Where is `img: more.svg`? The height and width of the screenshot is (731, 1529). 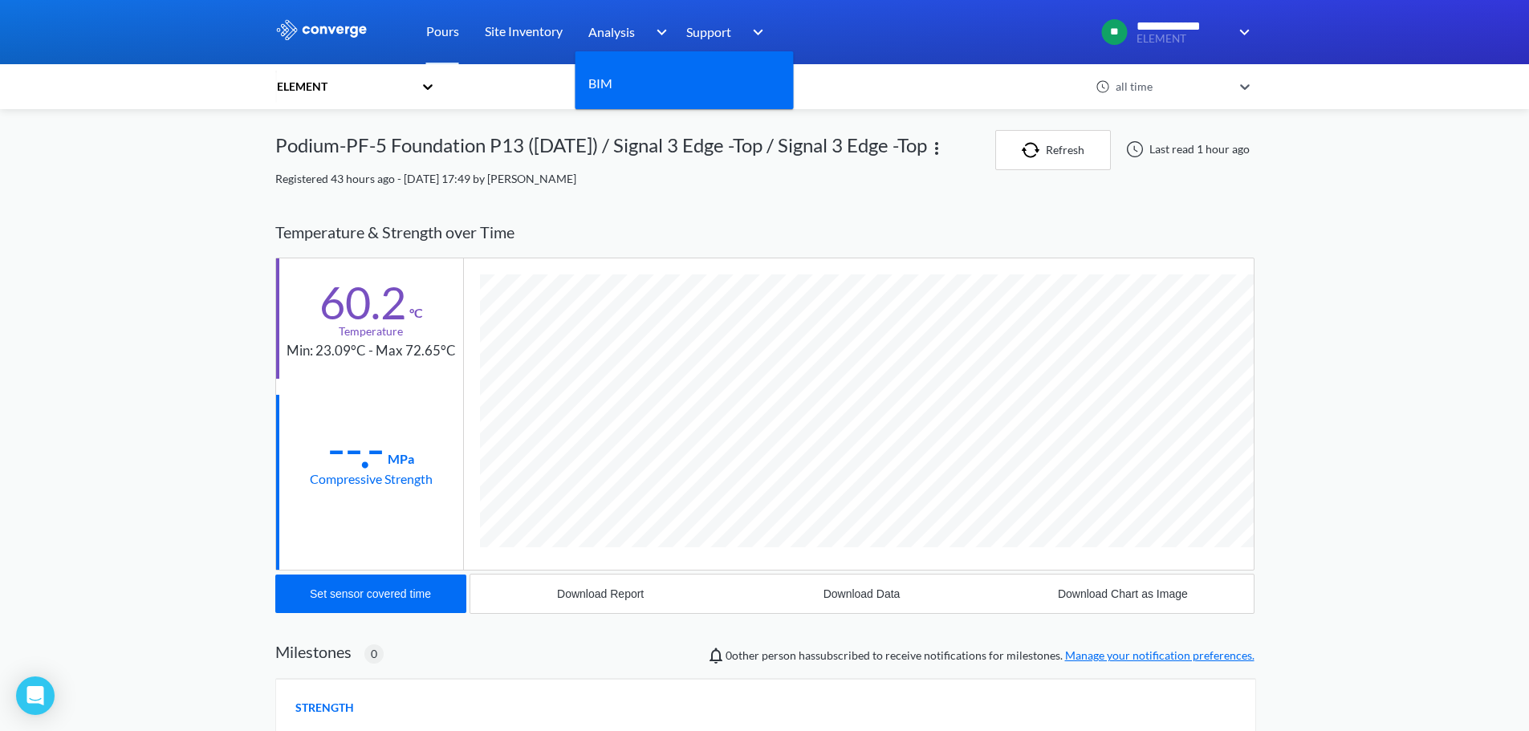
img: more.svg is located at coordinates (937, 148).